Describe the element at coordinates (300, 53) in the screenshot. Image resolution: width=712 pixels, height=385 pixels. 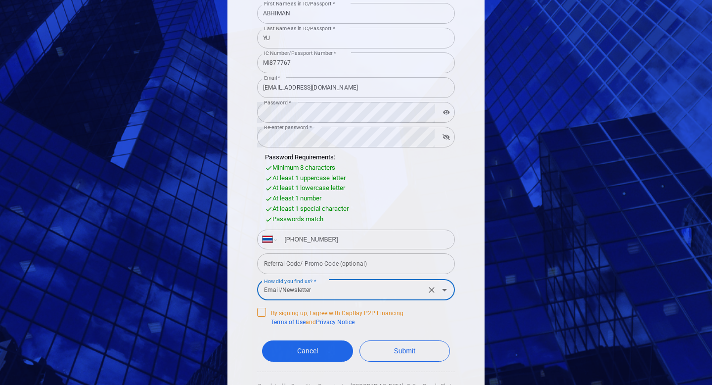
I see `label: IC Number/Passport Number *` at that location.